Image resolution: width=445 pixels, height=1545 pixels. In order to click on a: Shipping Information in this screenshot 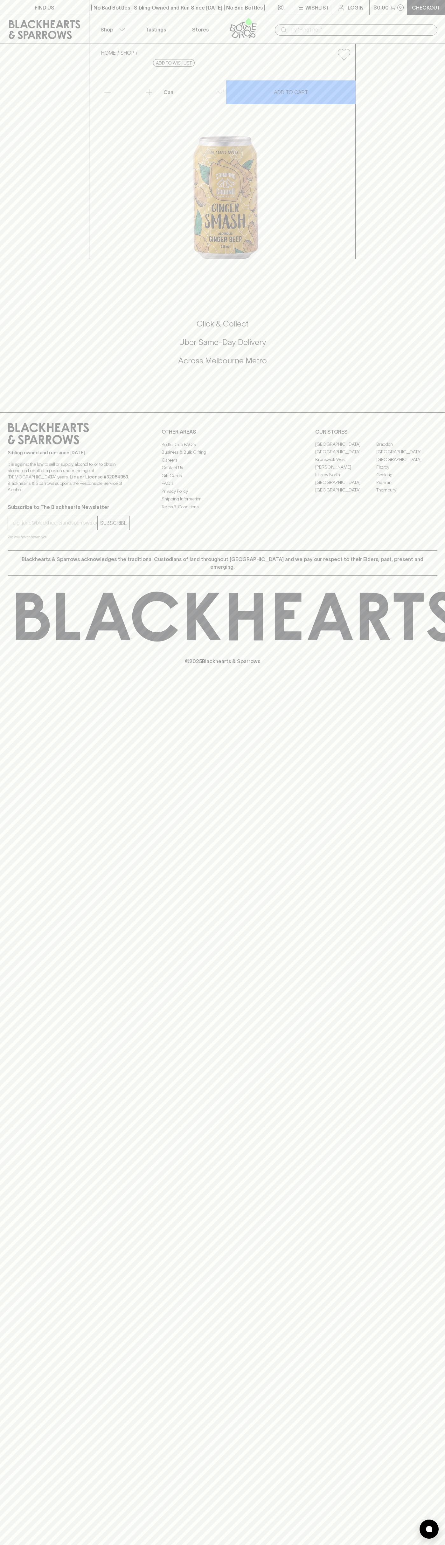, I will do `click(222, 499)`.